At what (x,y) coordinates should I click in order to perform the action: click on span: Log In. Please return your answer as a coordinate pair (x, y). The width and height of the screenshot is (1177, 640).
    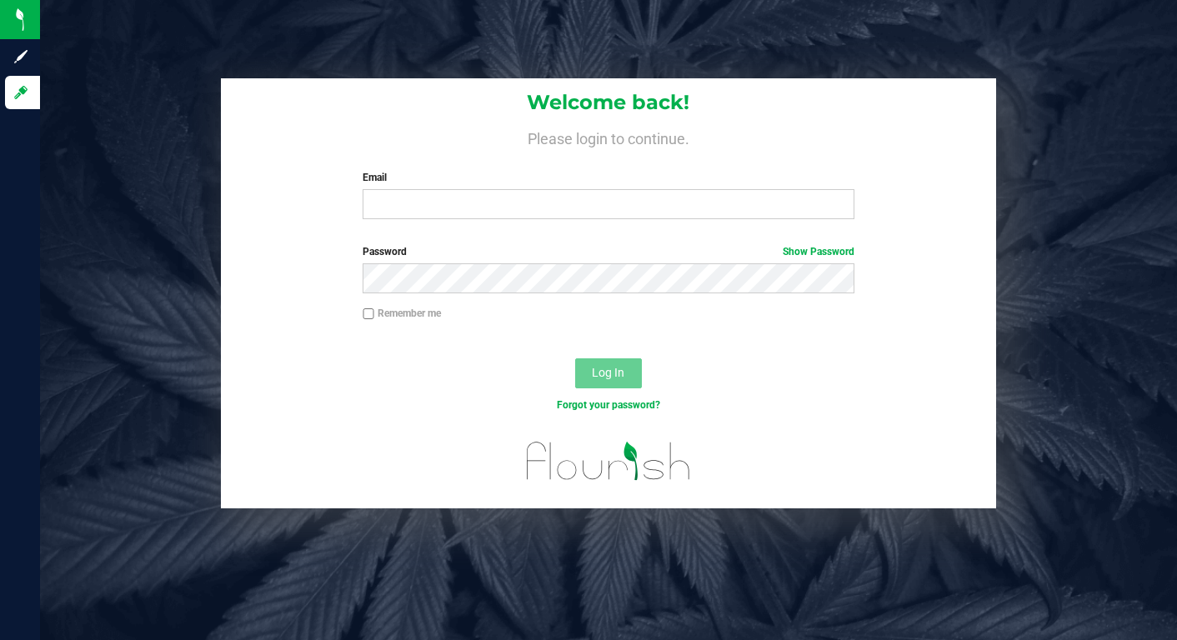
    Looking at the image, I should click on (608, 373).